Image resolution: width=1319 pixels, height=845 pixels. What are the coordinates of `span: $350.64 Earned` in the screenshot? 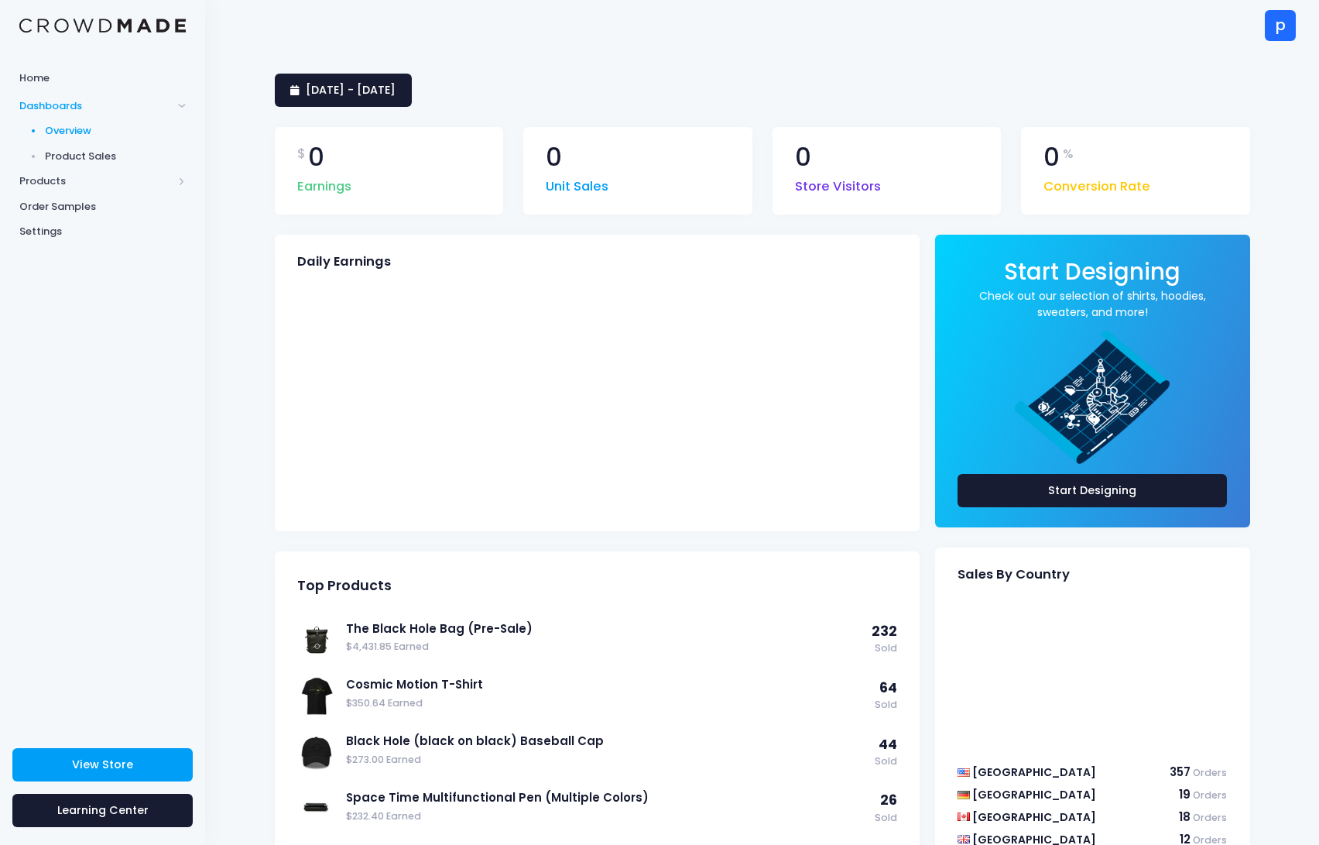 It's located at (606, 703).